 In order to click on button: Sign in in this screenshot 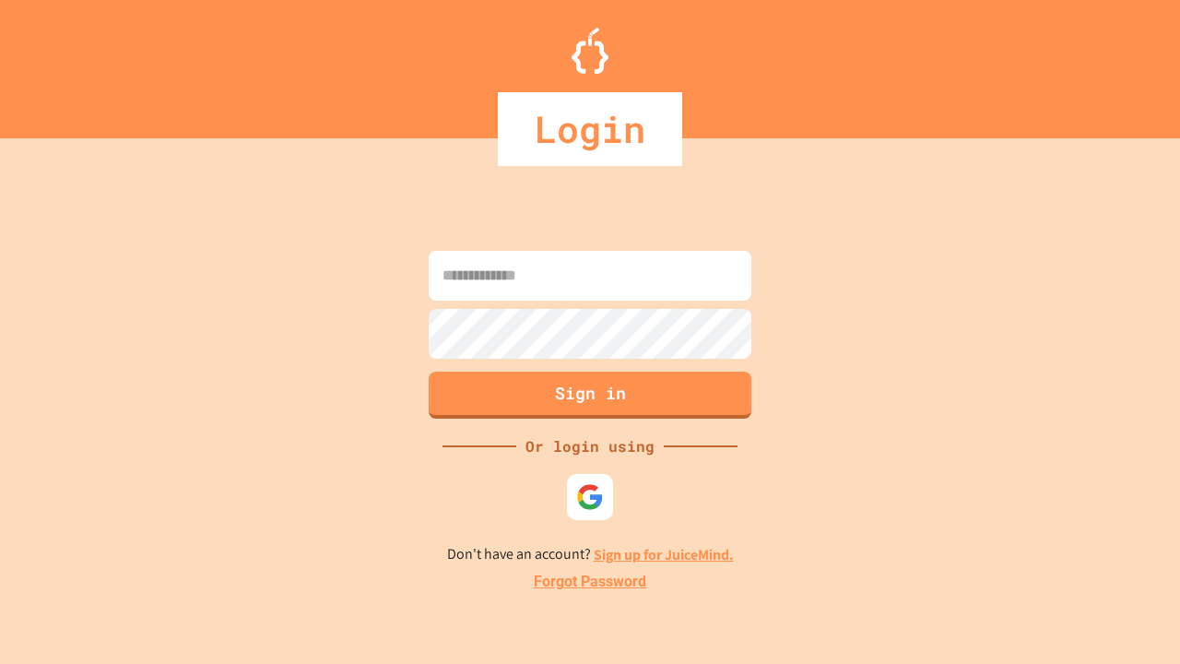, I will do `click(590, 395)`.